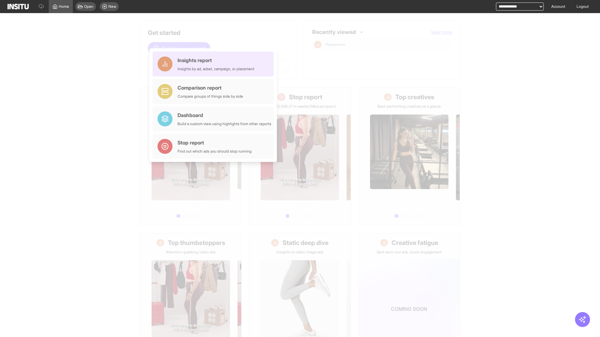 The image size is (600, 337). What do you see at coordinates (89, 7) in the screenshot?
I see `span: Open` at bounding box center [89, 7].